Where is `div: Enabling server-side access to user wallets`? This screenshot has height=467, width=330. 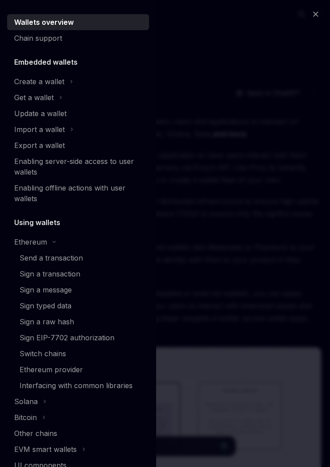 div: Enabling server-side access to user wallets is located at coordinates (79, 167).